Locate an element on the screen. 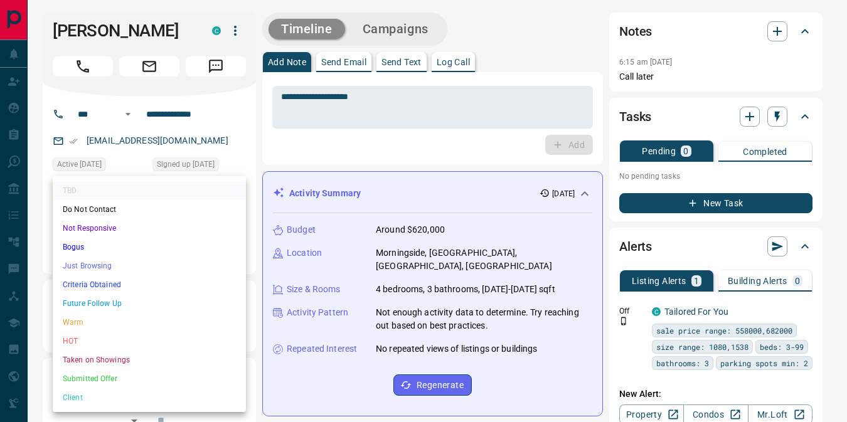  li: Criteria Obtained is located at coordinates (149, 285).